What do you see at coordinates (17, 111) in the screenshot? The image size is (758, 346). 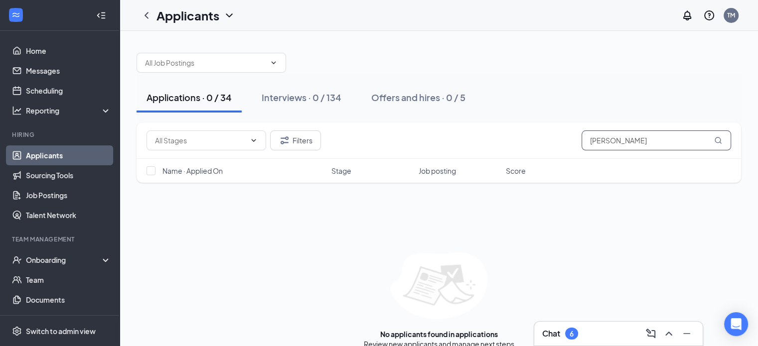 I see `svg: Analysis` at bounding box center [17, 111].